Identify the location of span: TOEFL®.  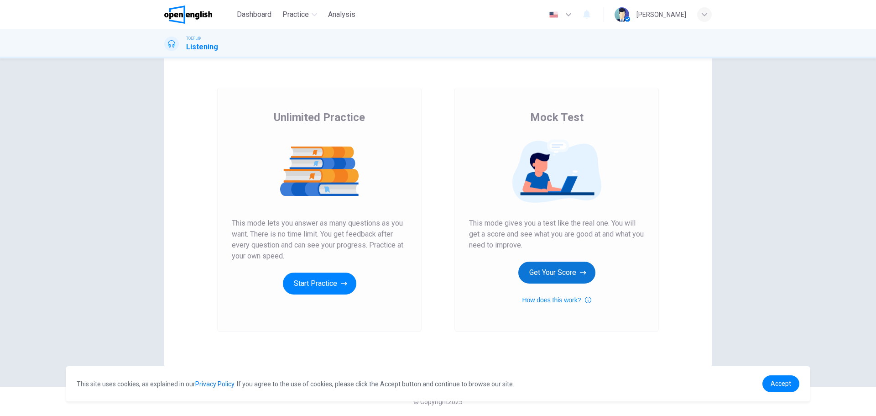
(194, 38).